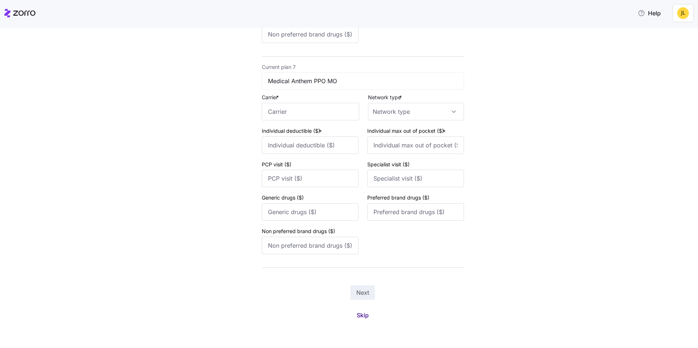  I want to click on input: Generic drugs ($), so click(310, 212).